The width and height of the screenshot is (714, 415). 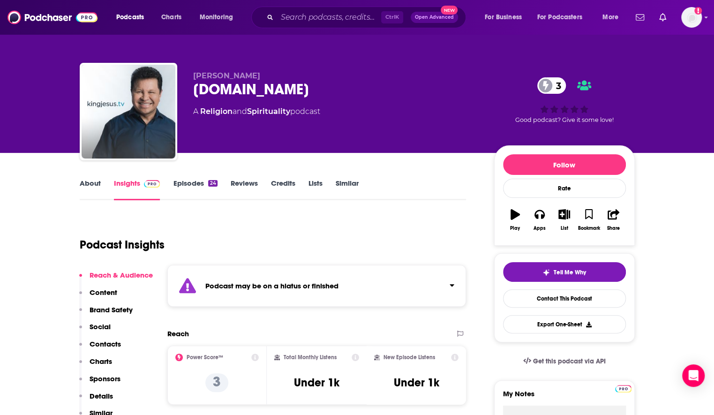 I want to click on span: For Business, so click(x=503, y=17).